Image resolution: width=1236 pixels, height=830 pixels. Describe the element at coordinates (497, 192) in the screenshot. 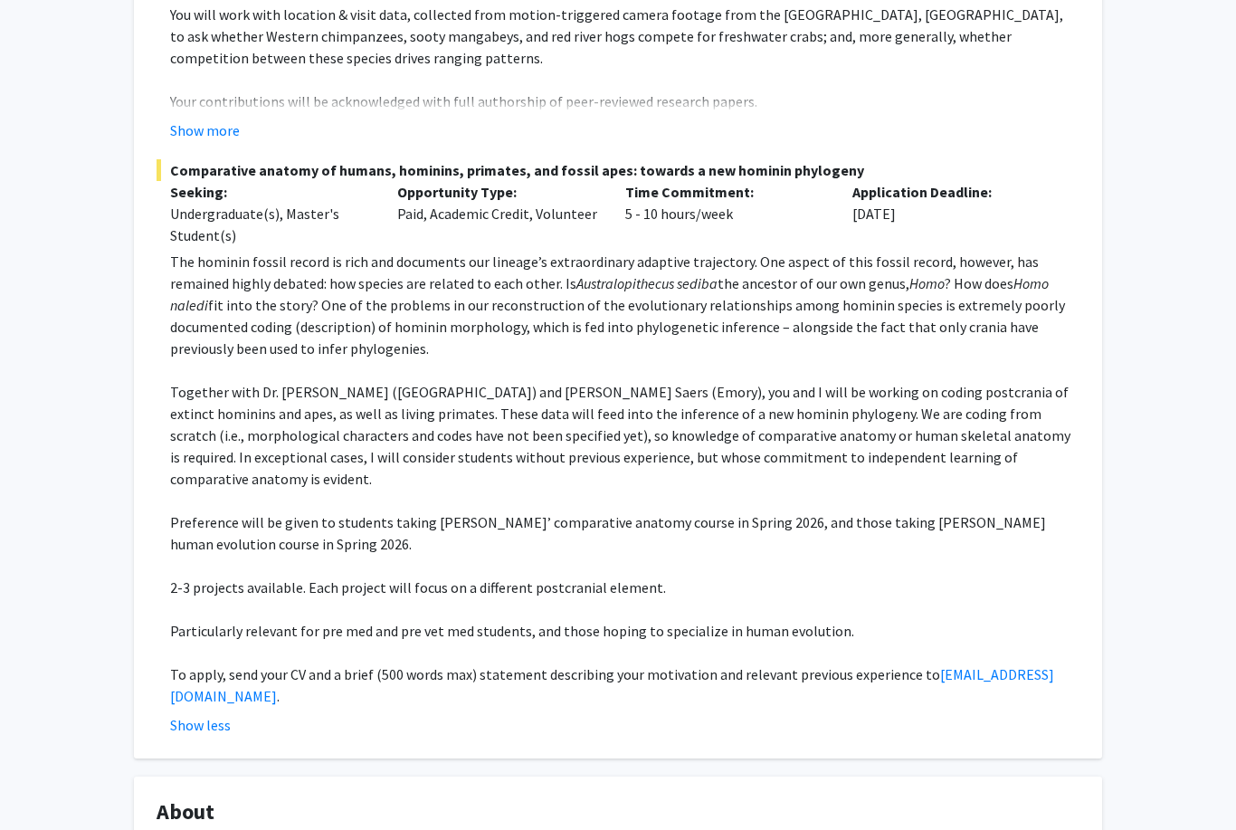

I see `p: Opportunity Type:` at that location.